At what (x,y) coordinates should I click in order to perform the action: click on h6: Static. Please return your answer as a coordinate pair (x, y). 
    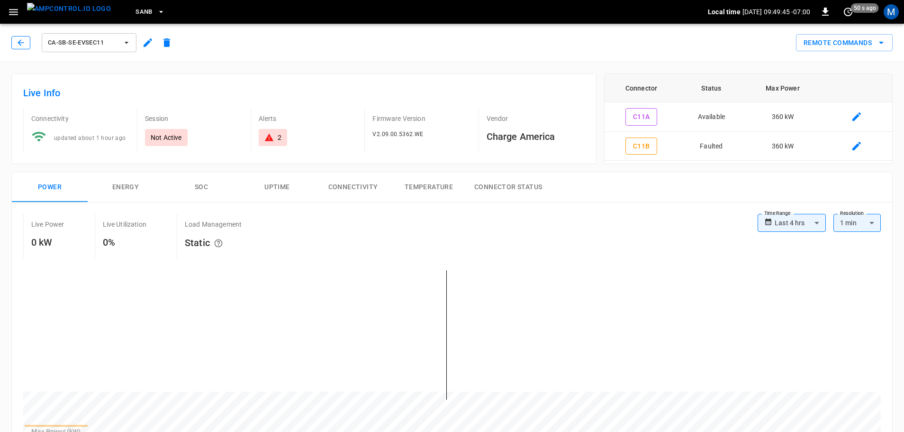
    Looking at the image, I should click on (213, 244).